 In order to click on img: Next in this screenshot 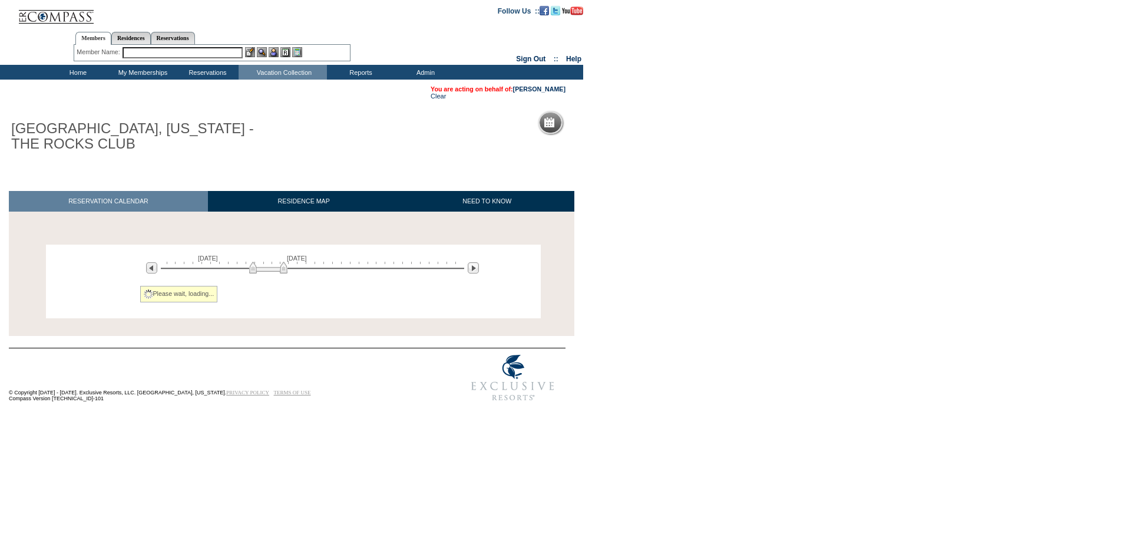, I will do `click(473, 267)`.